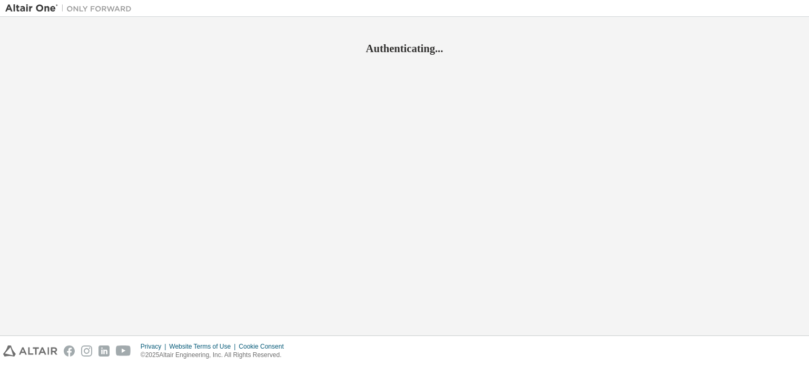  What do you see at coordinates (215, 355) in the screenshot?
I see `p: © 2025 Altair Engineering, Inc. All Rights Reserved.` at bounding box center [215, 355].